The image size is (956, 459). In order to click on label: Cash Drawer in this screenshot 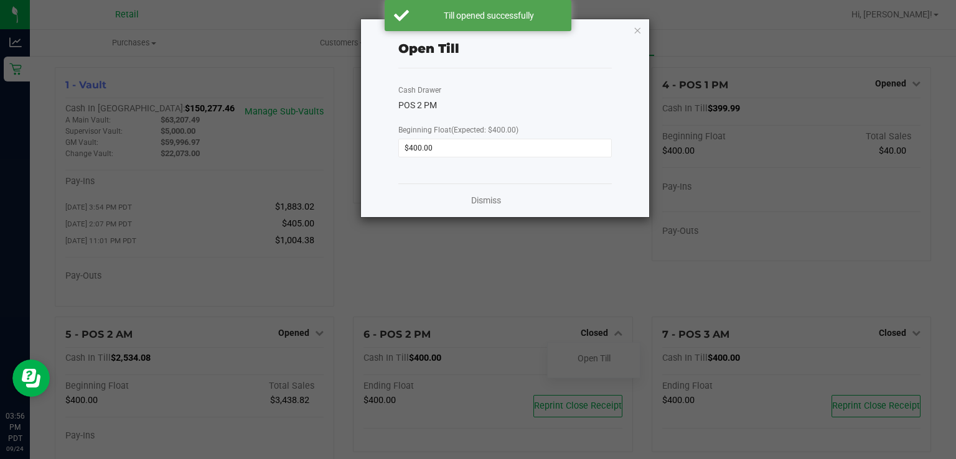, I will do `click(420, 90)`.